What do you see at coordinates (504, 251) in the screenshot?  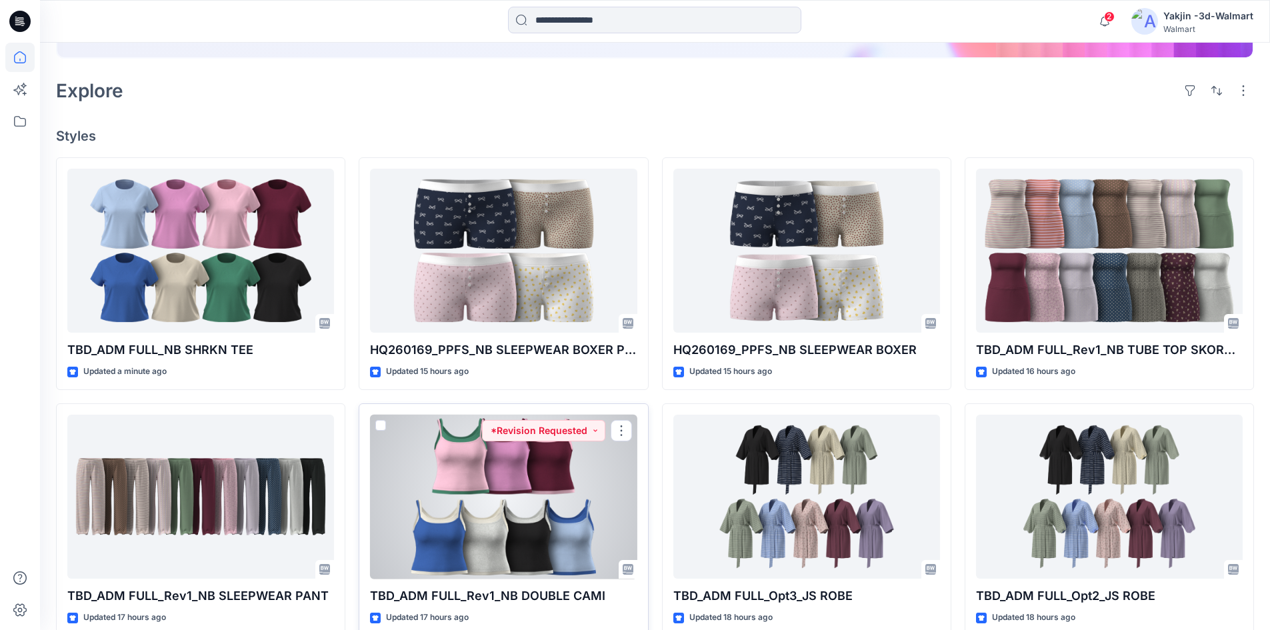 I see `a: HQ260169_PPFS_NB SLEEPWEAR BOXER PLUS` at bounding box center [504, 251].